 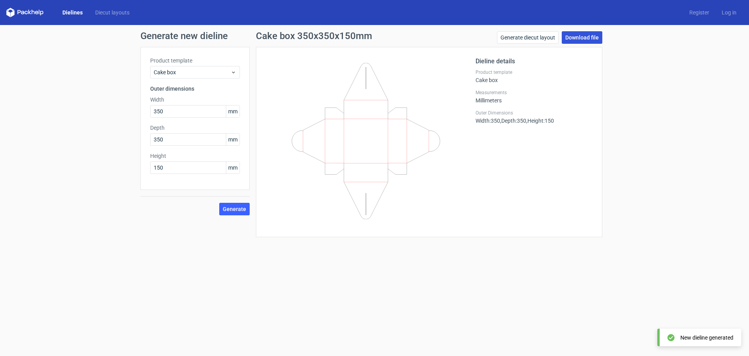 I want to click on span: , Height : 150, so click(x=540, y=121).